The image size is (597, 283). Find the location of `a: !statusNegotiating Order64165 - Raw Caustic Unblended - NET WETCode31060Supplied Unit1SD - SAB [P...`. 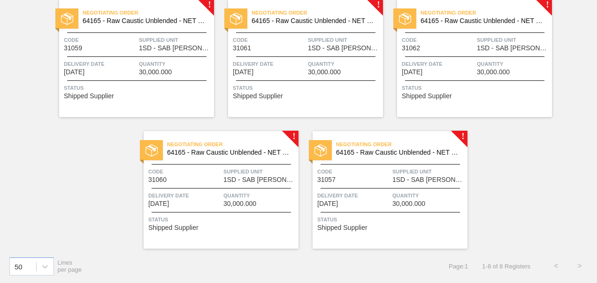

a: !statusNegotiating Order64165 - Raw Caustic Unblended - NET WETCode31060Supplied Unit1SD - SAB [P... is located at coordinates (214, 190).